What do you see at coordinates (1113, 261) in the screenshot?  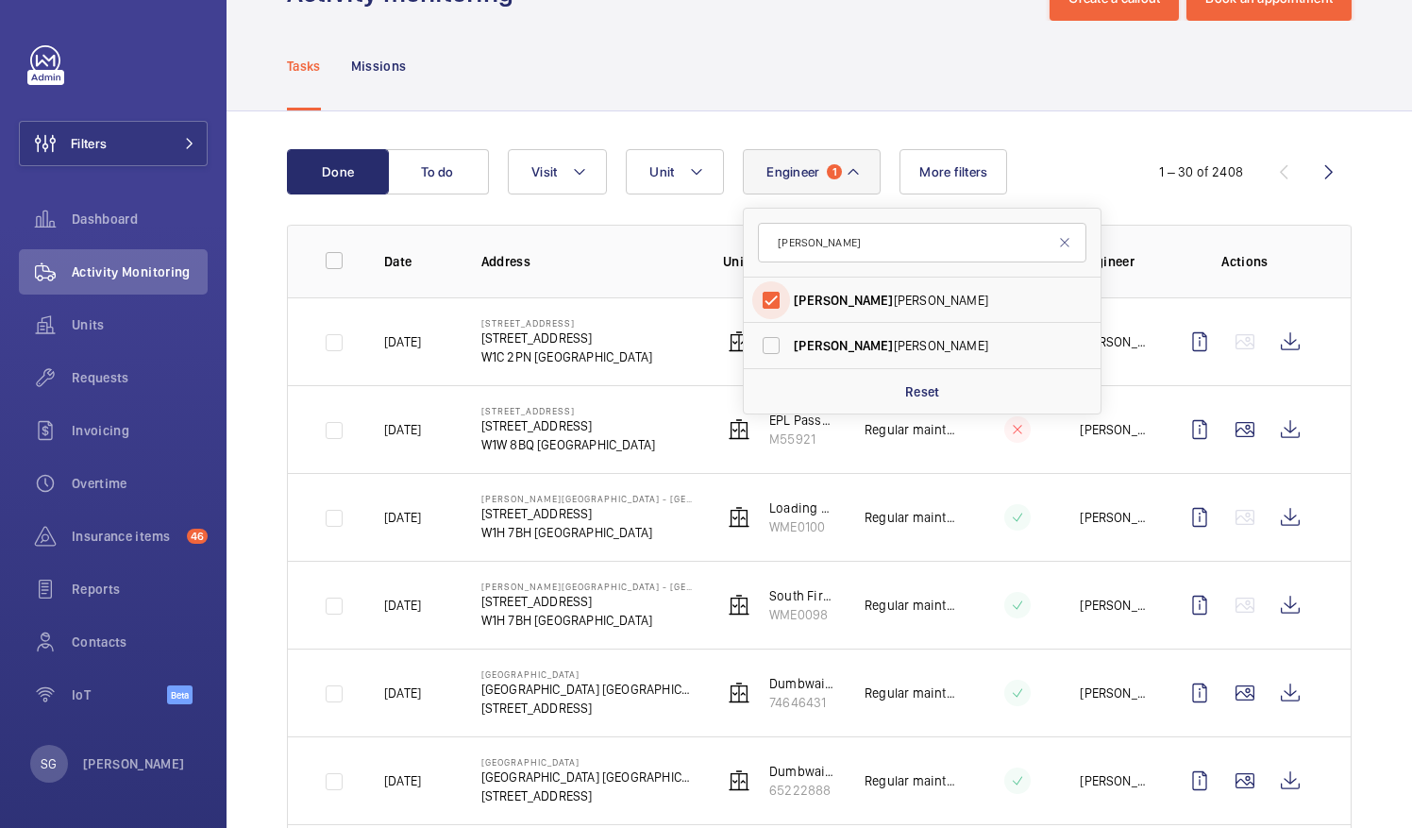 I see `p: Engineer` at bounding box center [1113, 261].